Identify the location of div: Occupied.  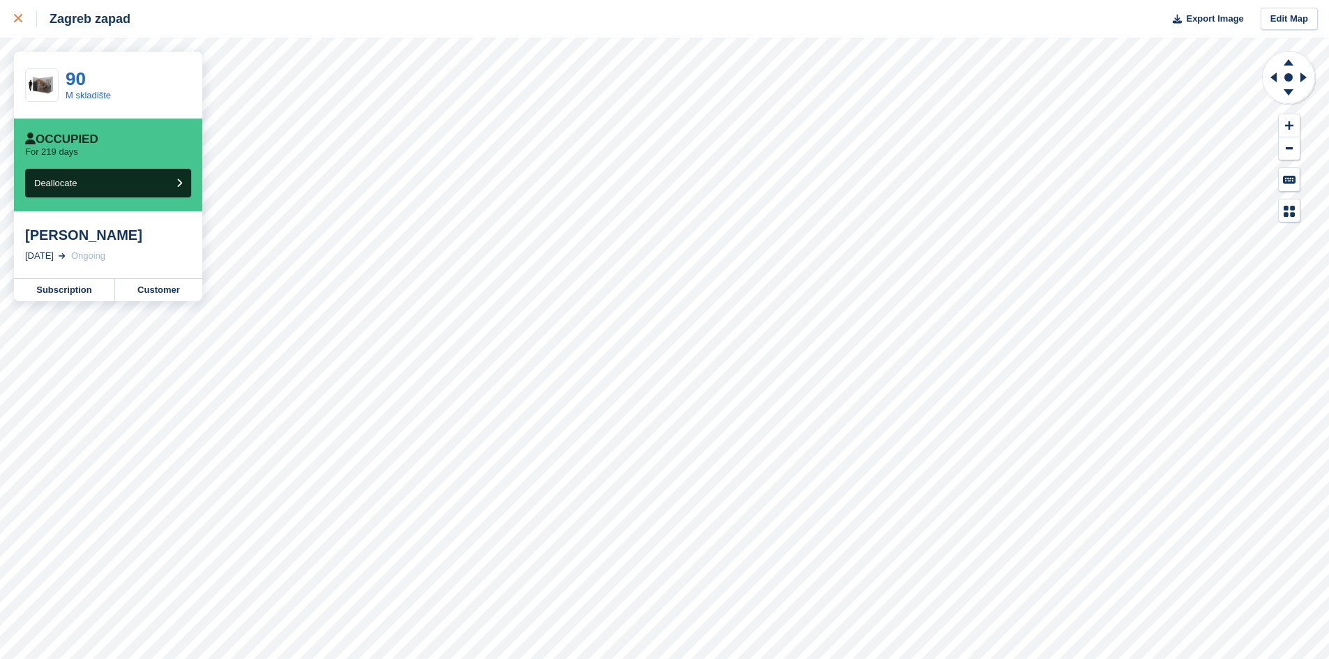
(61, 140).